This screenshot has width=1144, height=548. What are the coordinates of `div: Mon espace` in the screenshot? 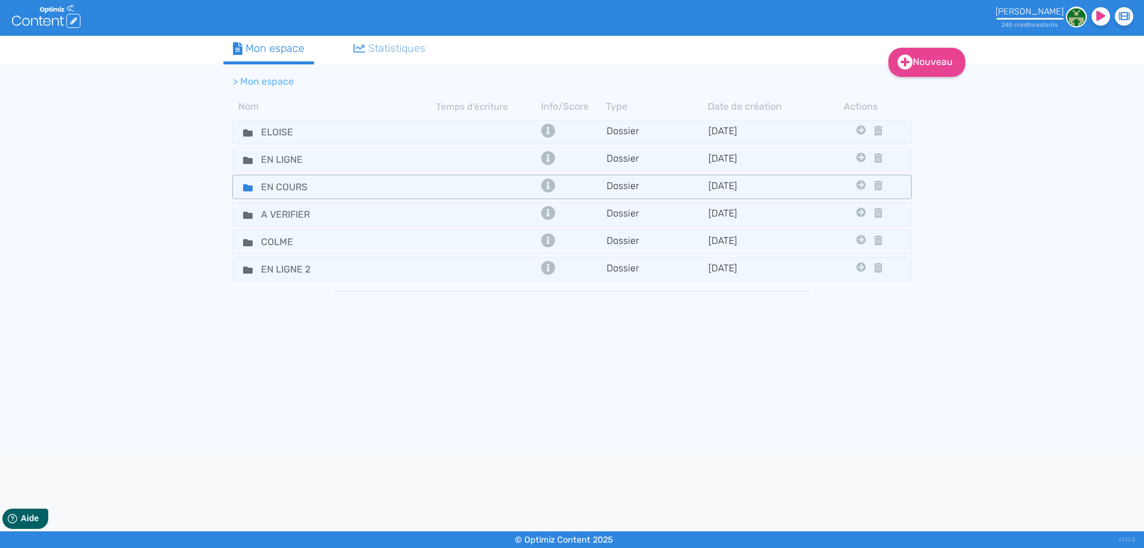 It's located at (269, 48).